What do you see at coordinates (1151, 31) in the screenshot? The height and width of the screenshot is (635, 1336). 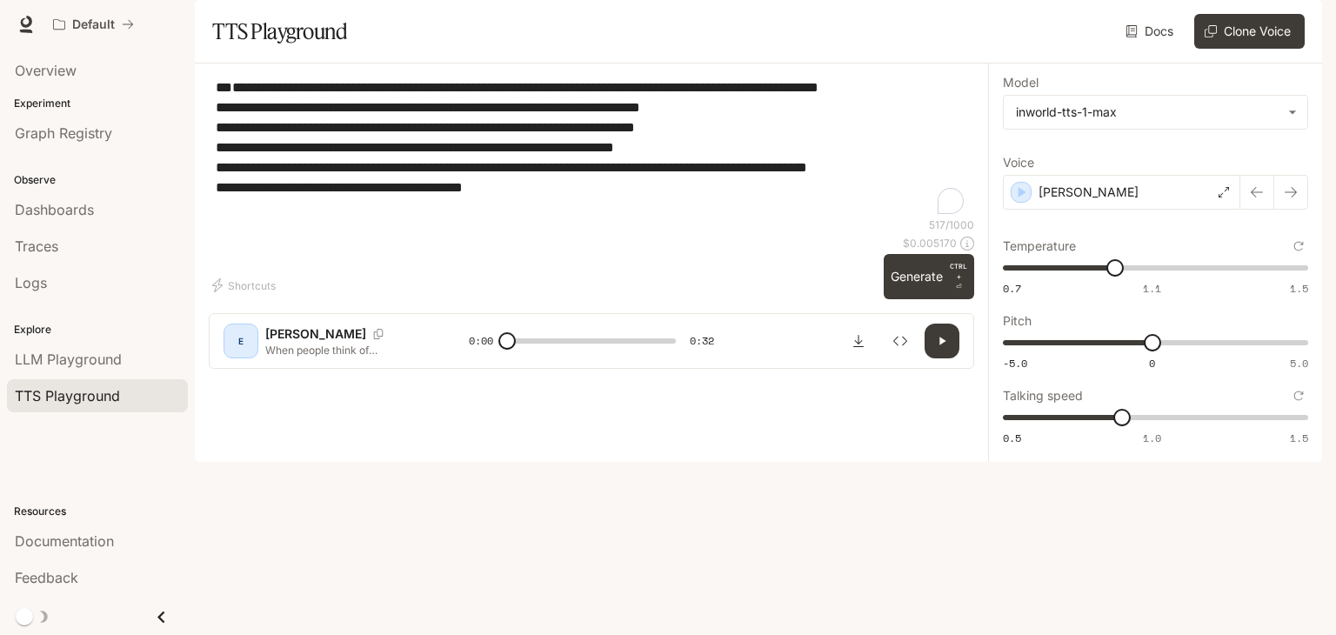 I see `a: Docs` at bounding box center [1151, 31].